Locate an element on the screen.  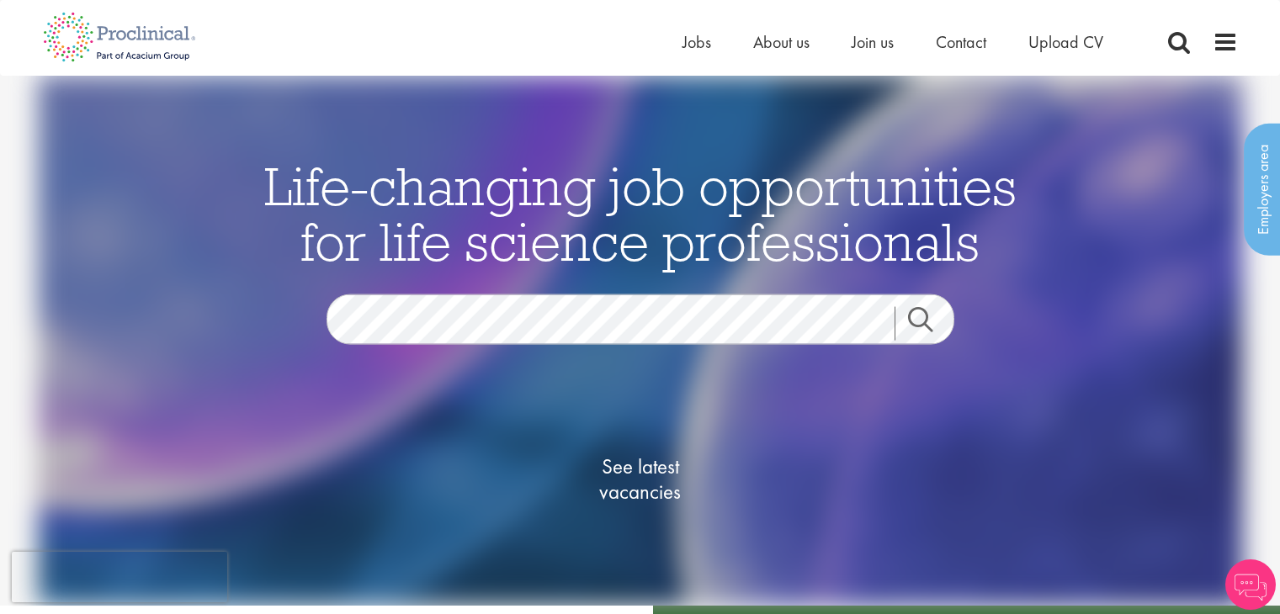
span: Contact is located at coordinates (961, 42).